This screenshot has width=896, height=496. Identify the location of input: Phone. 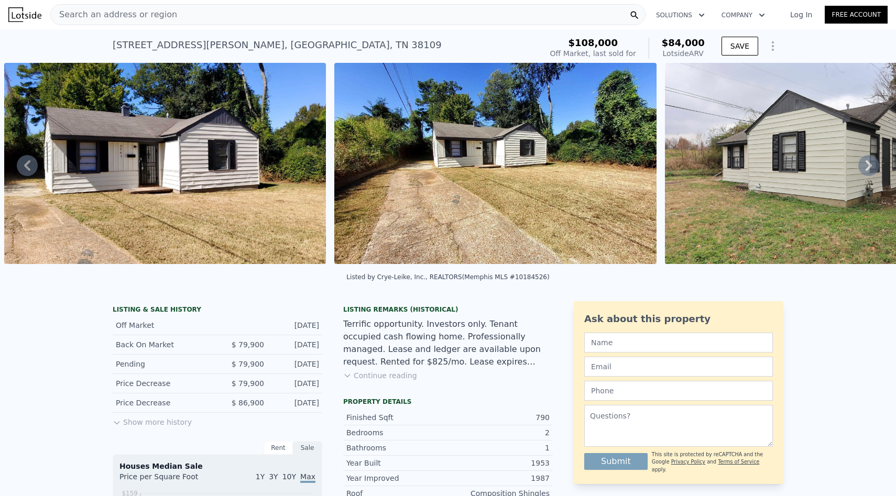
(679, 391).